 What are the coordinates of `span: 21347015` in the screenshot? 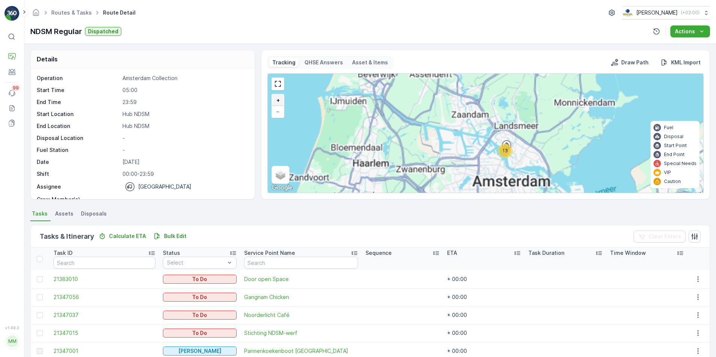 It's located at (104, 333).